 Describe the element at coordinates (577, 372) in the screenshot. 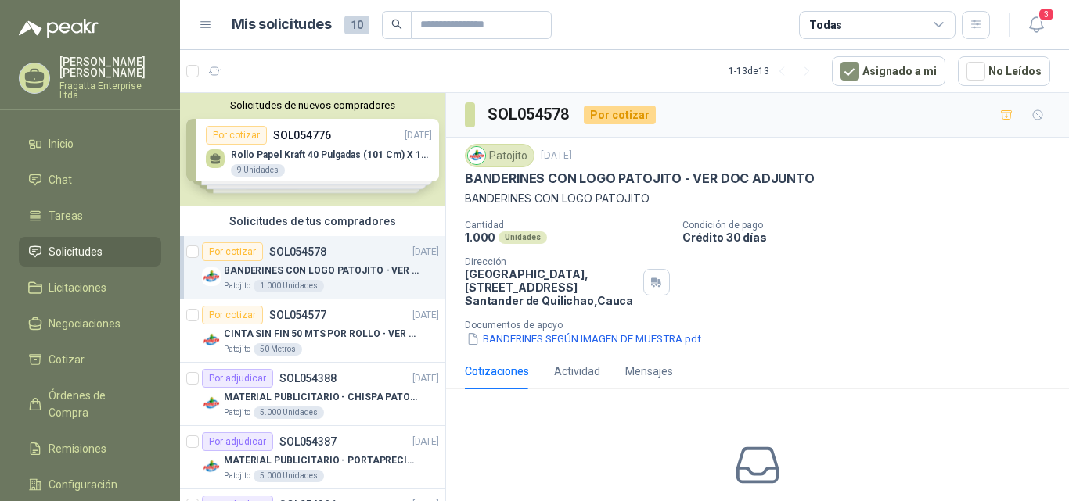

I see `div: Actividad` at that location.